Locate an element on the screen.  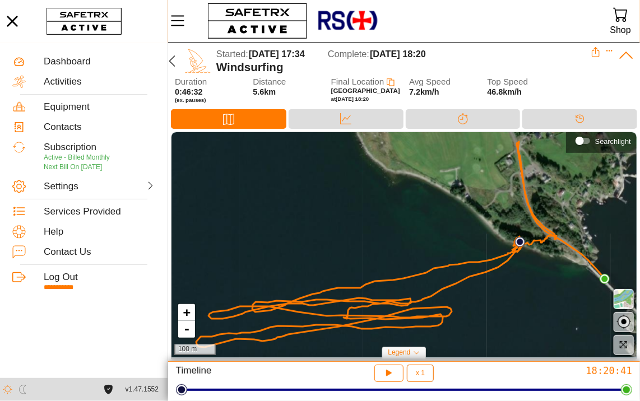
a: Zoom out is located at coordinates (186, 329).